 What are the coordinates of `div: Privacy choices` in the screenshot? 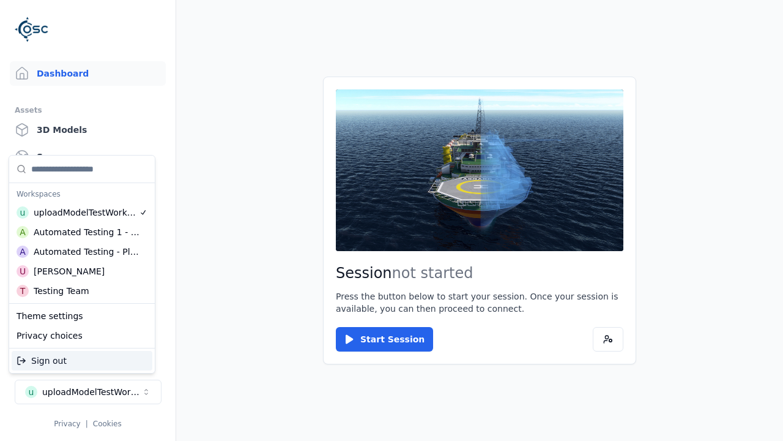 It's located at (82, 335).